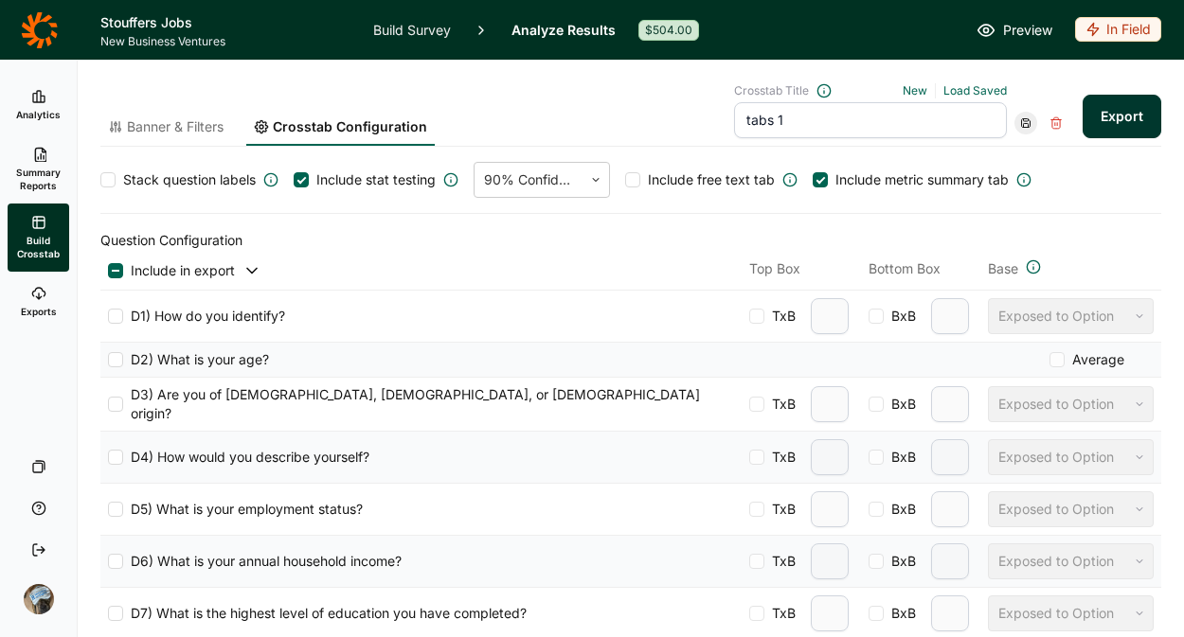 The image size is (1184, 637). Describe the element at coordinates (262, 562) in the screenshot. I see `span: D6) What is your annual household income?` at that location.